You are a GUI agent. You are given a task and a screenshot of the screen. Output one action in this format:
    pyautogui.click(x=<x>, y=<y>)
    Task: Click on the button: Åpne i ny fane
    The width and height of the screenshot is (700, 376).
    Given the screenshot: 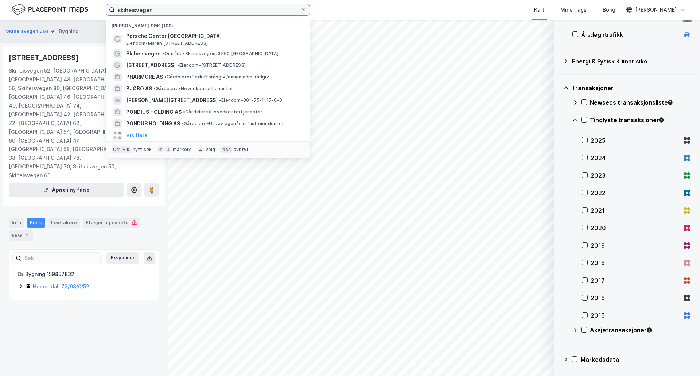 What is the action you would take?
    pyautogui.click(x=66, y=190)
    